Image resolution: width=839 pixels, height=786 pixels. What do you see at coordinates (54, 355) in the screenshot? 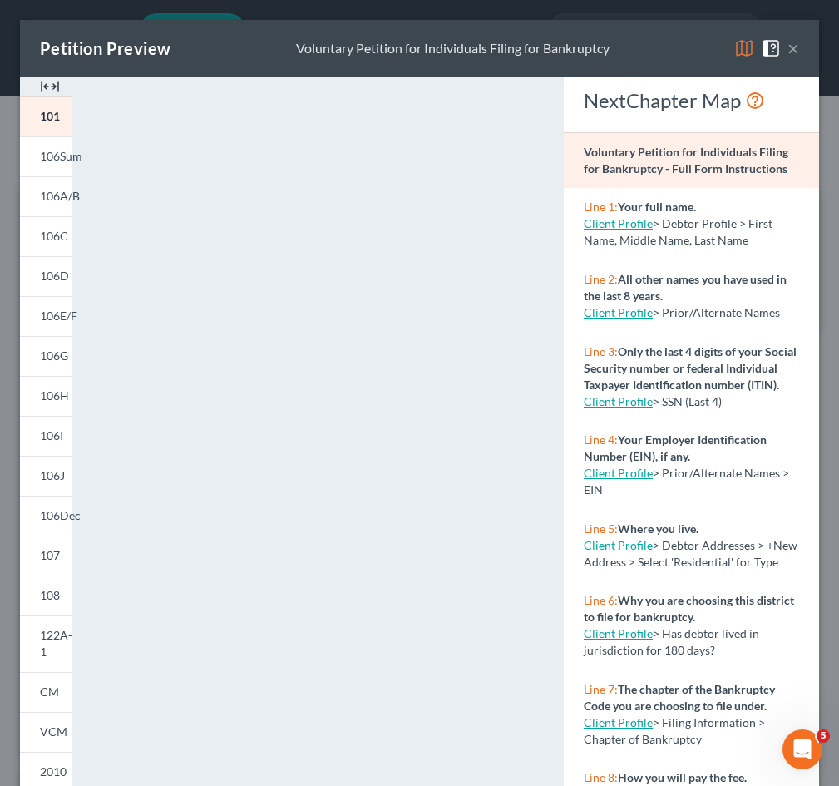
I see `span: 106G` at bounding box center [54, 355].